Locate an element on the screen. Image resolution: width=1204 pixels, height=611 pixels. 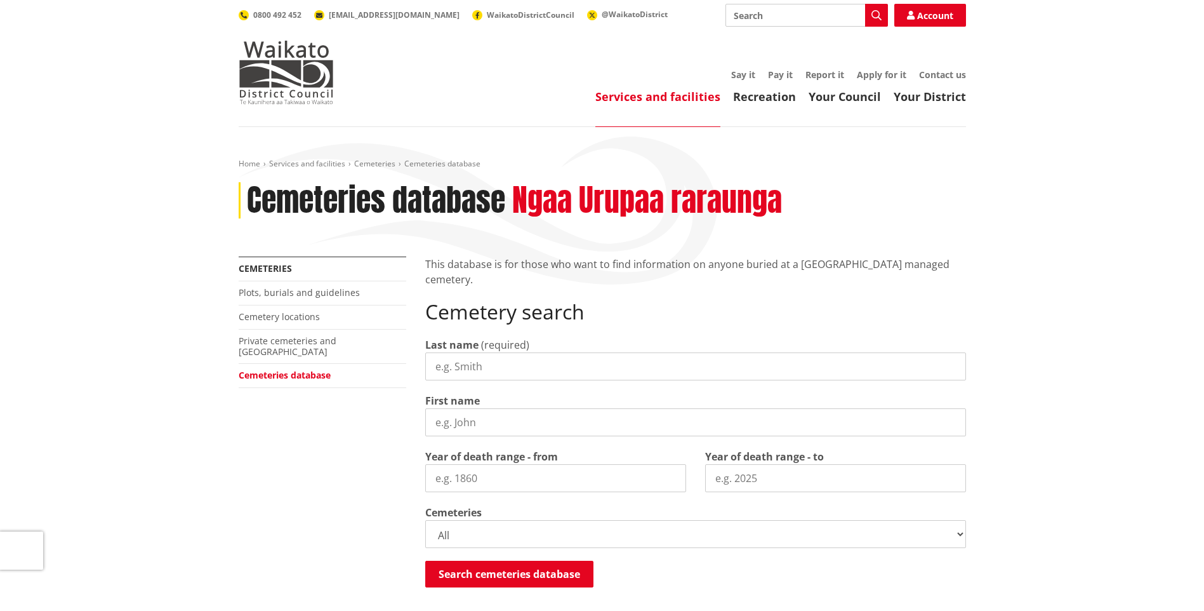
input: e.g. Smith is located at coordinates (696, 366).